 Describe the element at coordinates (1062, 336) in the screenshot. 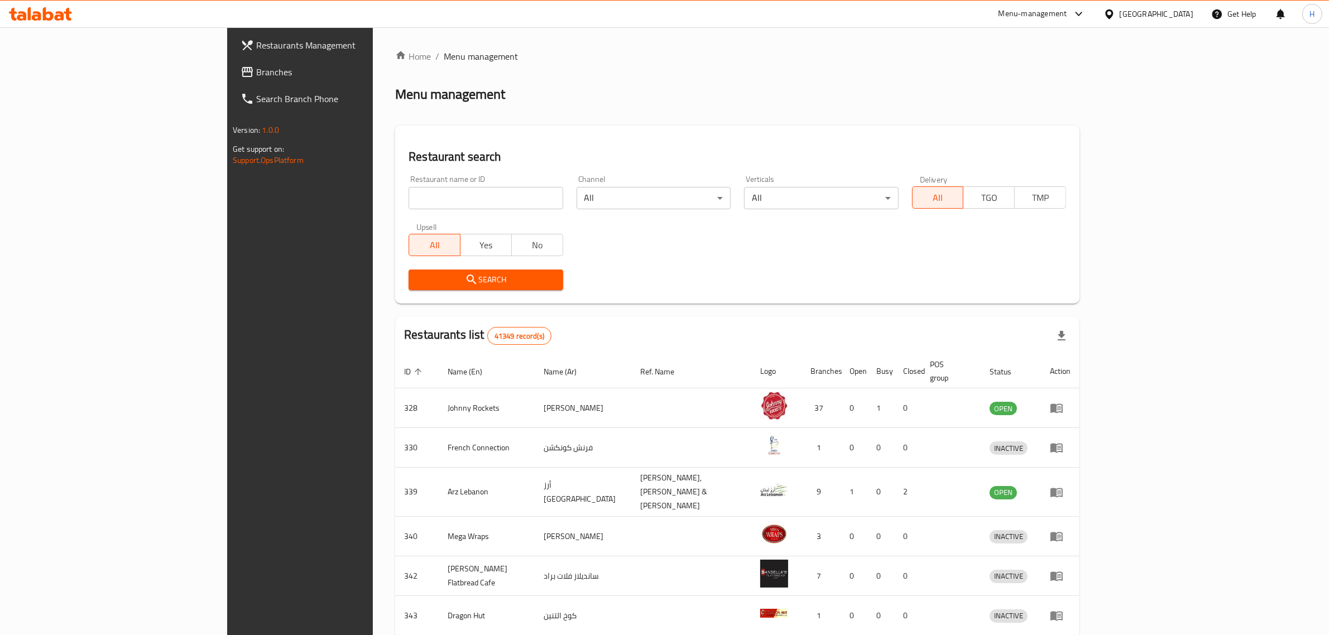

I see `div: Export file` at that location.